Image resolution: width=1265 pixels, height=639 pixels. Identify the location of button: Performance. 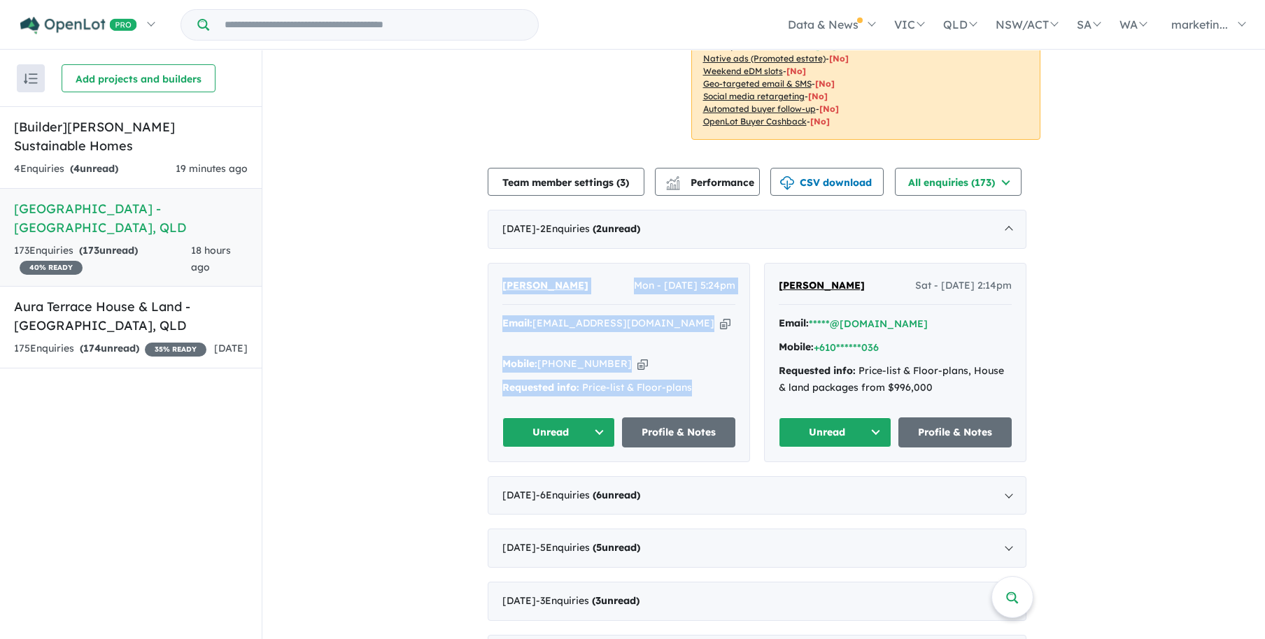
(707, 182).